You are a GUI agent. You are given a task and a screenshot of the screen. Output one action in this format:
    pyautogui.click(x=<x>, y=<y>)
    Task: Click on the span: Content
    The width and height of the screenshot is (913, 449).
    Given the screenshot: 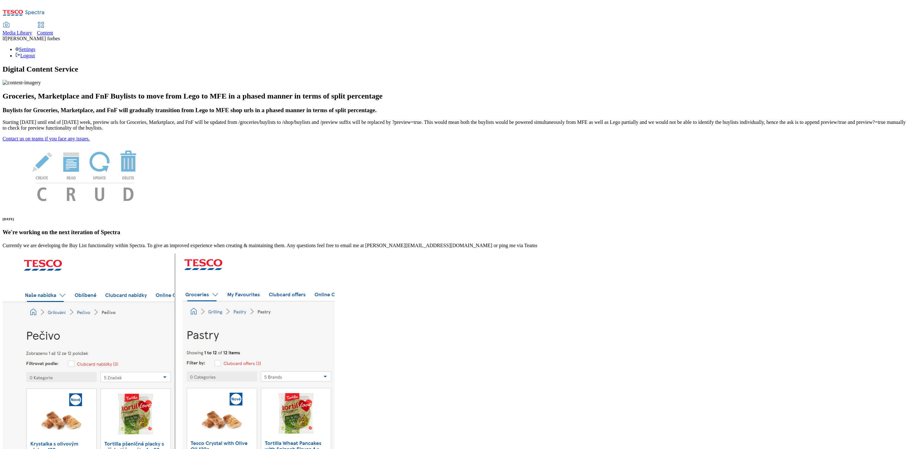 What is the action you would take?
    pyautogui.click(x=45, y=33)
    